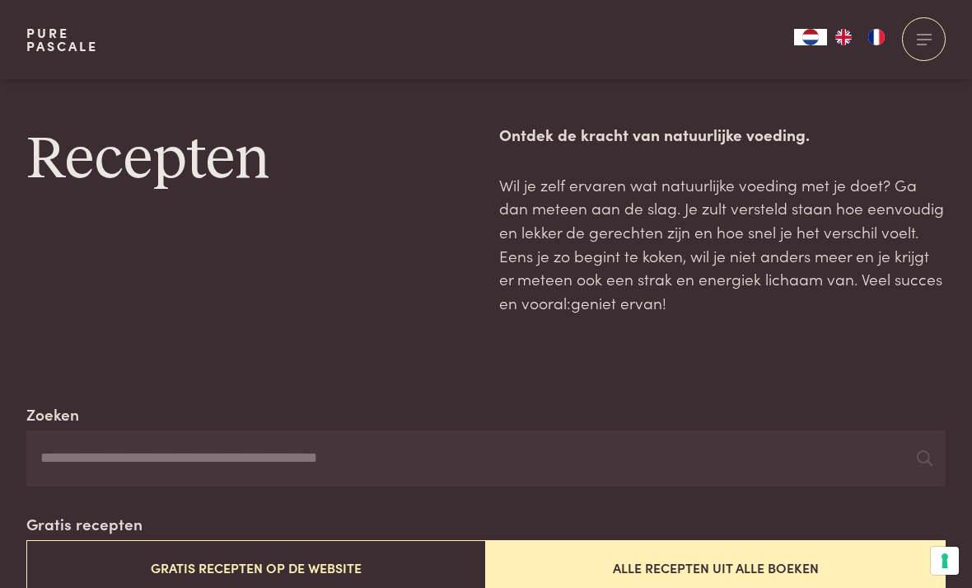  What do you see at coordinates (877, 37) in the screenshot?
I see `a: FR` at bounding box center [877, 37].